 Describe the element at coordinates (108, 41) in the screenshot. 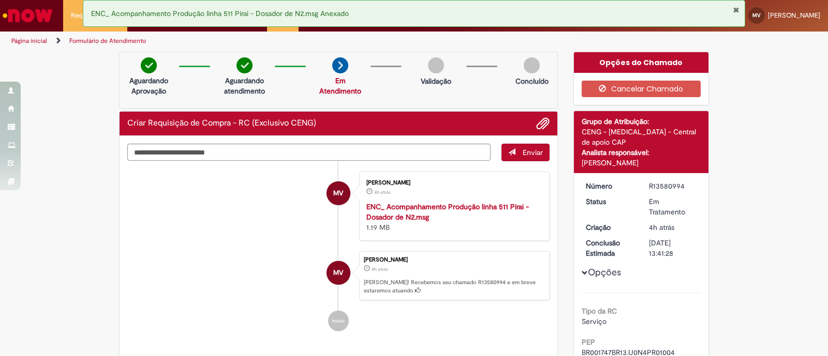

I see `a: Formulário de Atendimento` at that location.